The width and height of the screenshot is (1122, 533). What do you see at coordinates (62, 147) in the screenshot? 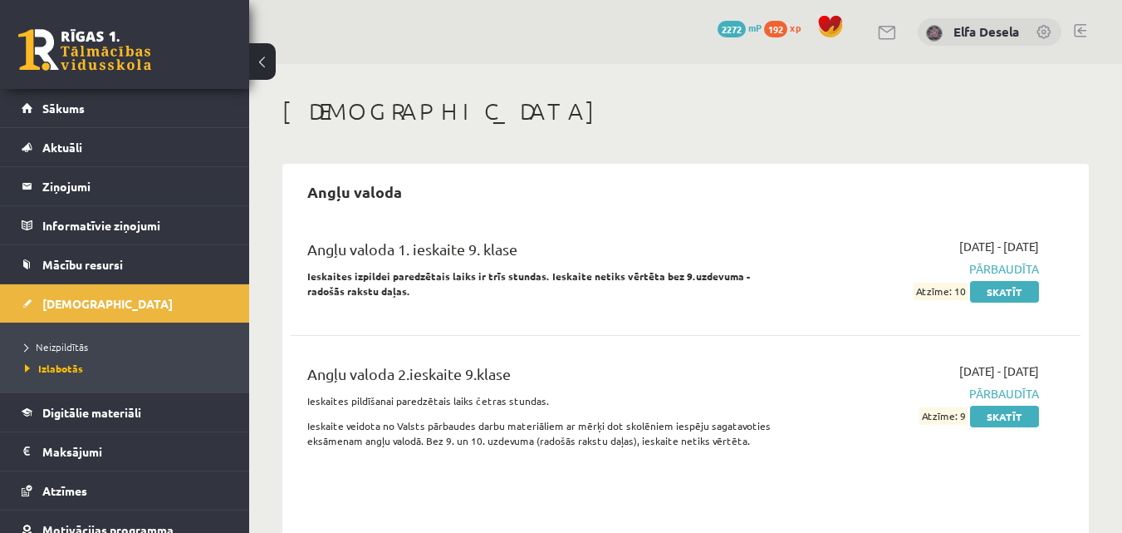
I see `span: Aktuāli` at bounding box center [62, 147].